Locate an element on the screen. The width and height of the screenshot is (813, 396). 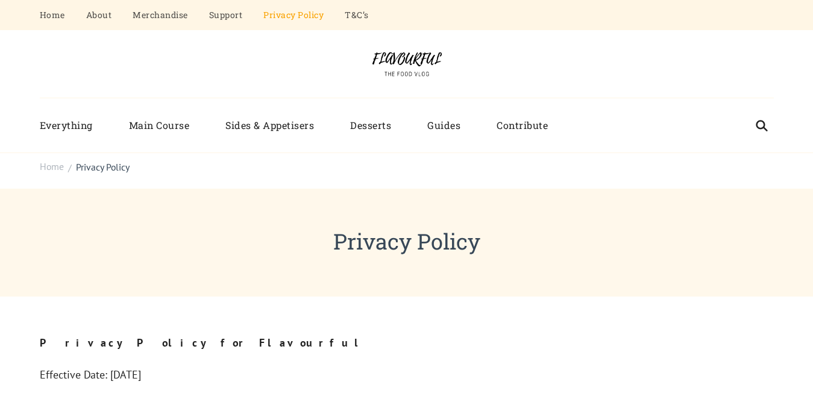
a: Contribute is located at coordinates (522, 125).